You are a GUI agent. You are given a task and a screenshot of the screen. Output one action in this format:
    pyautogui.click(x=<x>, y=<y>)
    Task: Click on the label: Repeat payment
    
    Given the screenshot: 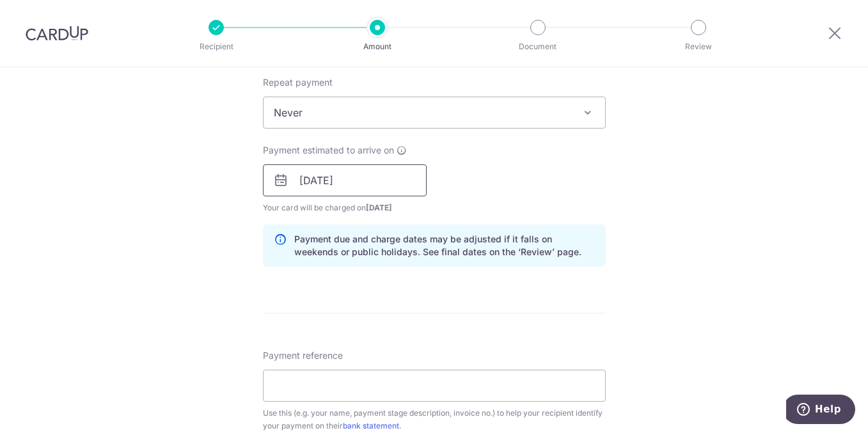 What is the action you would take?
    pyautogui.click(x=297, y=83)
    